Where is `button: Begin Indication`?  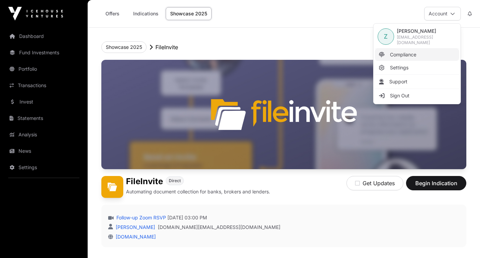
button: Begin Indication is located at coordinates (436, 183).